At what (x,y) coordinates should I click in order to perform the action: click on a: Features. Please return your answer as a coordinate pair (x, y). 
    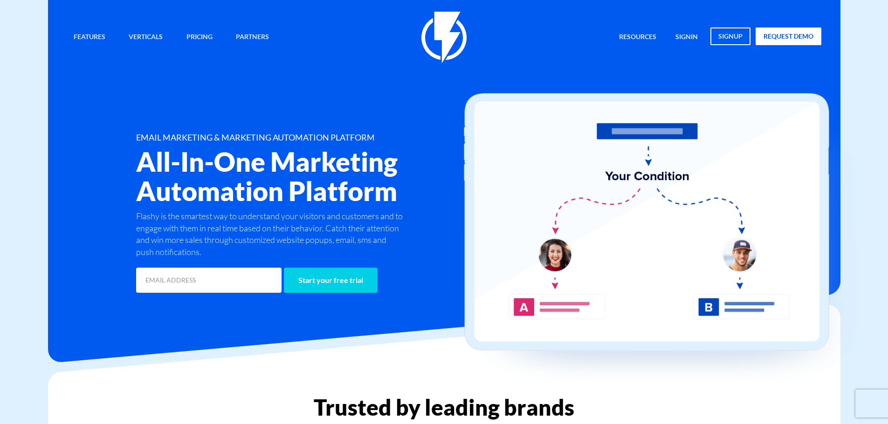
    Looking at the image, I should click on (89, 37).